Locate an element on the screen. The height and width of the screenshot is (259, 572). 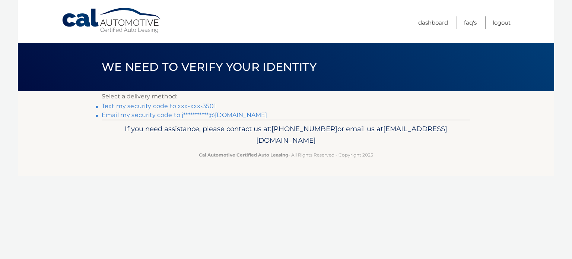
p: Select a delivery method: is located at coordinates (286, 97).